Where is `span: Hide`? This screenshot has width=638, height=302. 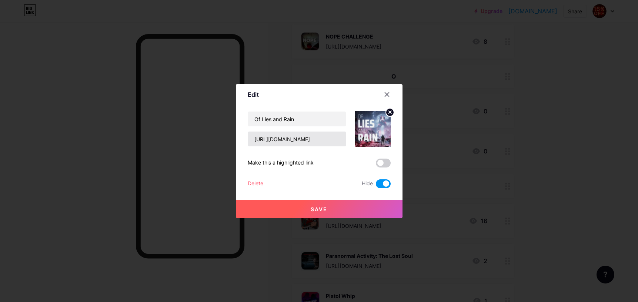 span: Hide is located at coordinates (367, 184).